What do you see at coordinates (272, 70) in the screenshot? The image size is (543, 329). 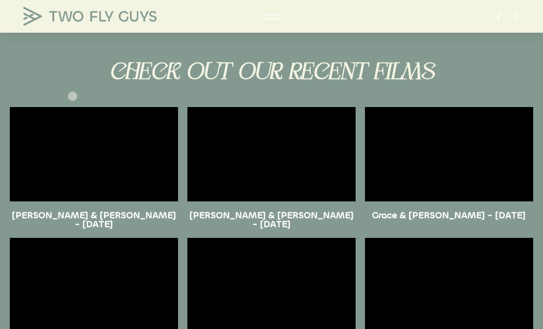 I see `div: CHECK OUT OUR RECENT FILMS` at bounding box center [272, 70].